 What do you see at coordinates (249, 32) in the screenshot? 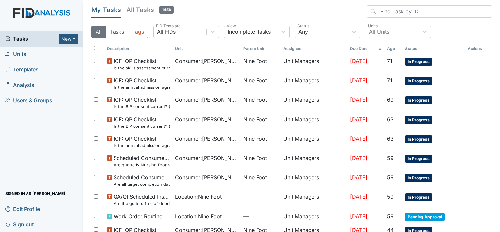
I see `div: Incomplete Tasks` at bounding box center [249, 32].